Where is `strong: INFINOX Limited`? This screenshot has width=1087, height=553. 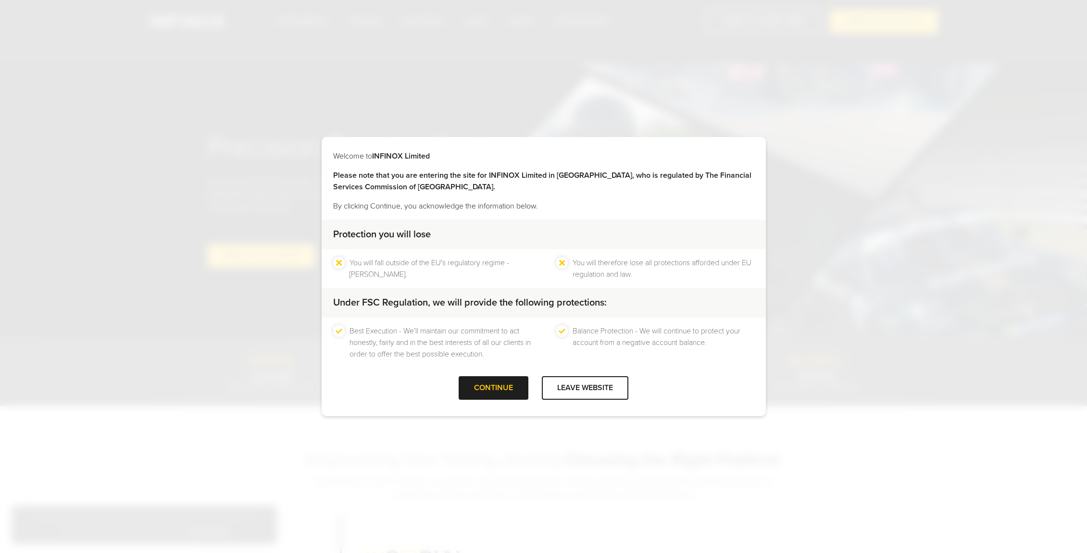
strong: INFINOX Limited is located at coordinates (401, 156).